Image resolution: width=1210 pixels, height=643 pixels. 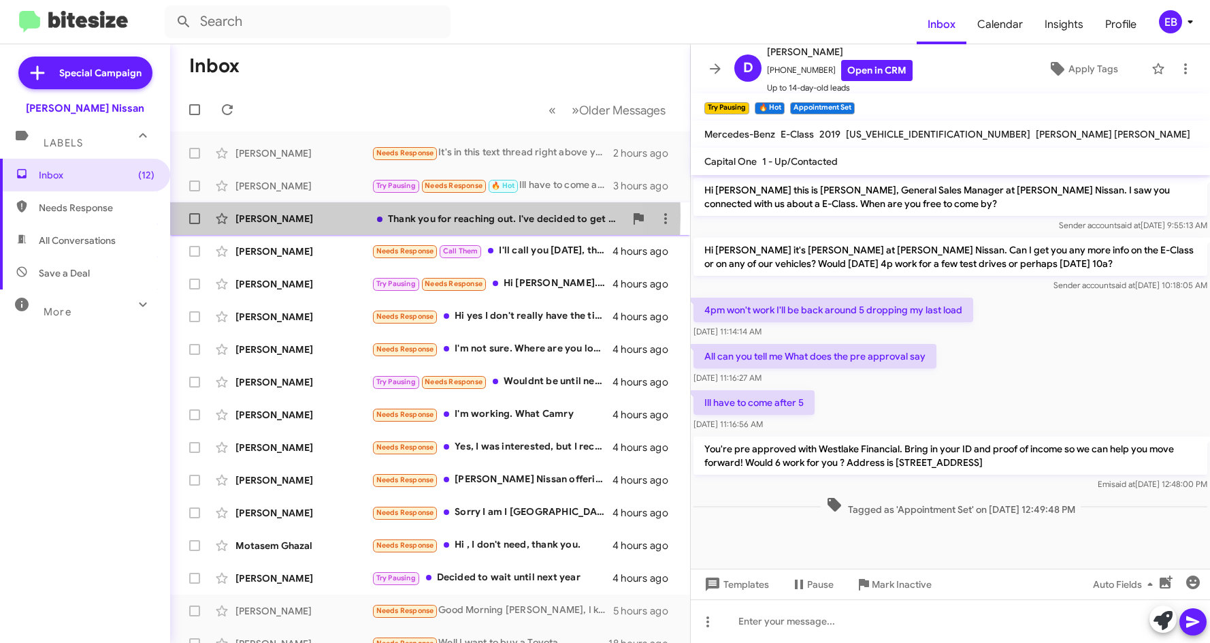 What do you see at coordinates (830, 134) in the screenshot?
I see `span: 2019` at bounding box center [830, 134].